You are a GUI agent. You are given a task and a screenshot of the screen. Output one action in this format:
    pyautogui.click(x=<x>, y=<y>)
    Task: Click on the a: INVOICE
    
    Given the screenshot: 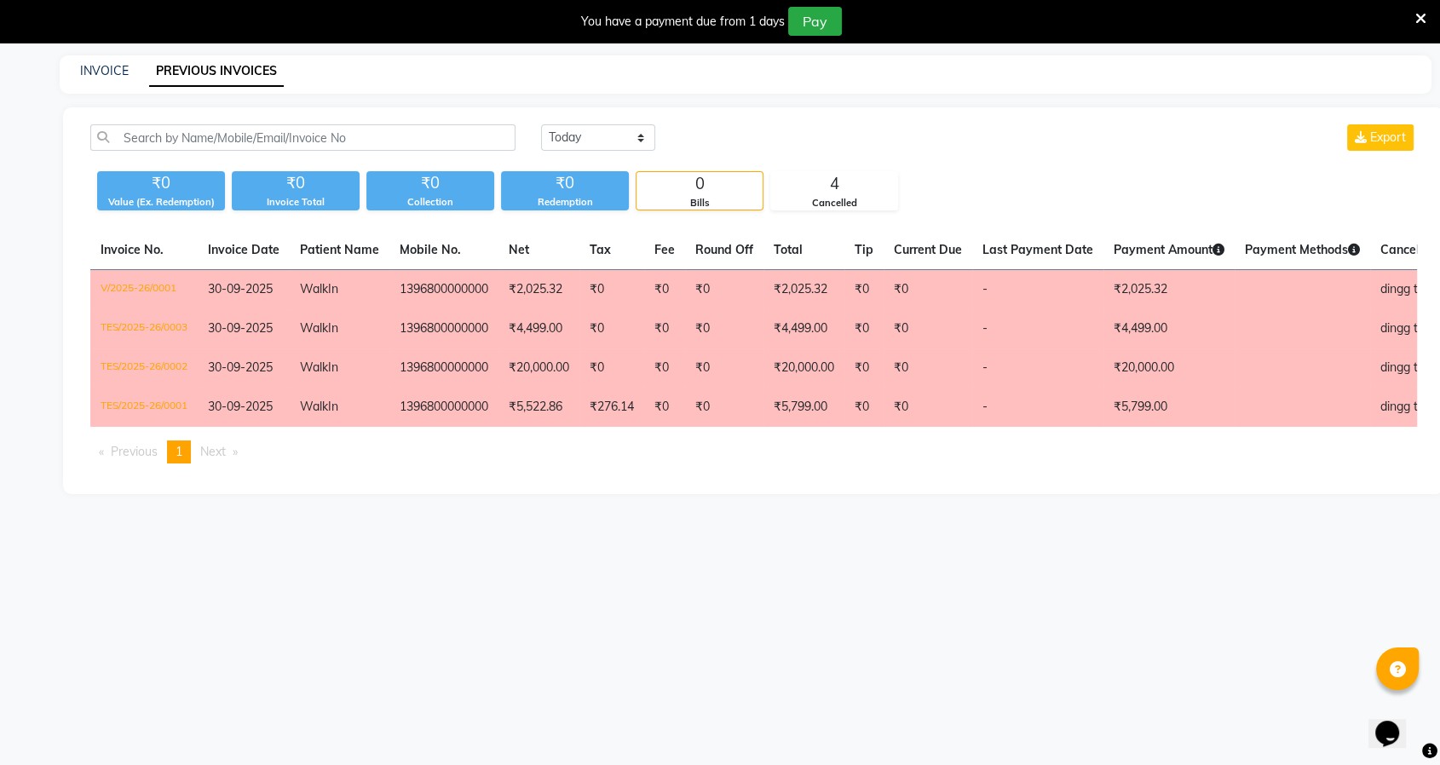 What is the action you would take?
    pyautogui.click(x=104, y=71)
    